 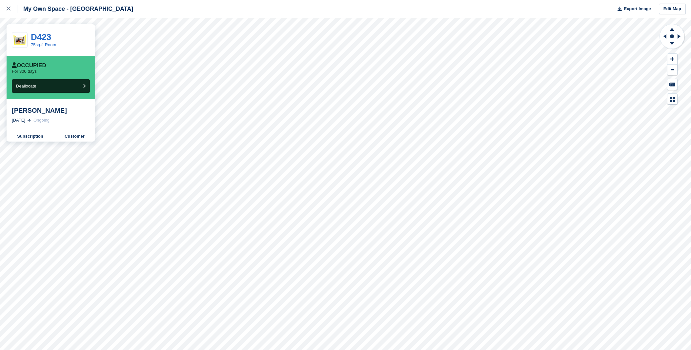 What do you see at coordinates (41, 37) in the screenshot?
I see `a: D423` at bounding box center [41, 37].